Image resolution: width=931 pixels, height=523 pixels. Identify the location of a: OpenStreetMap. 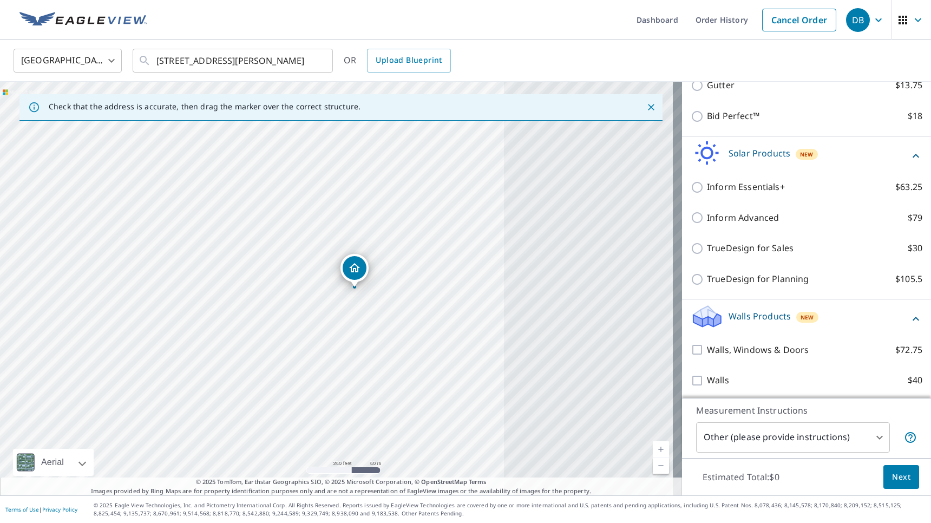
(444, 481).